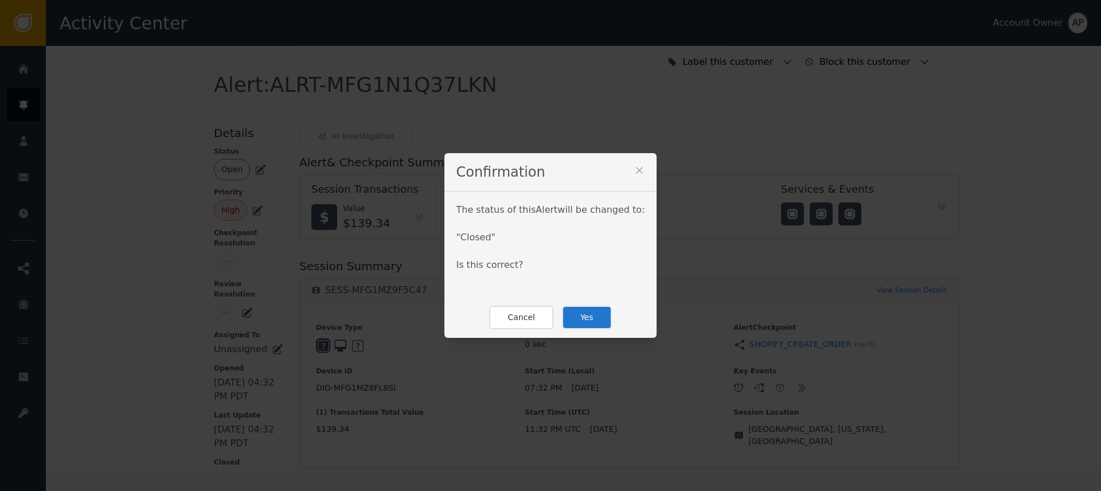 This screenshot has width=1101, height=491. I want to click on span: " Closed ", so click(475, 237).